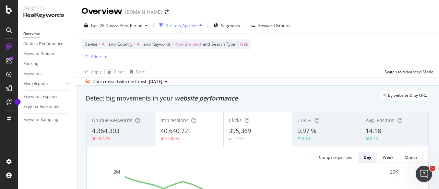 The width and height of the screenshot is (439, 189). I want to click on div: Ranking, so click(31, 64).